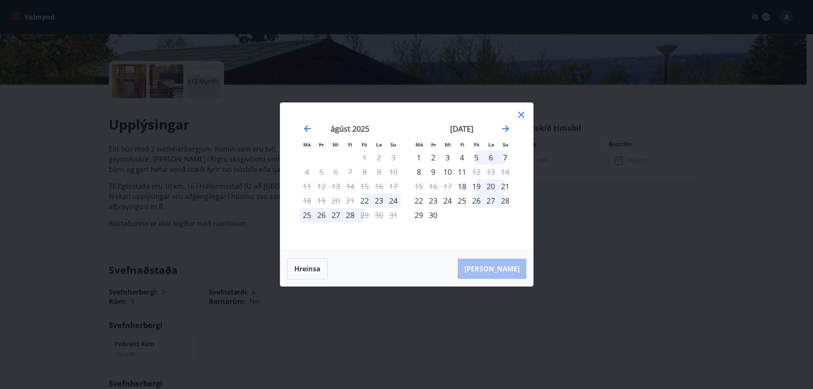 The height and width of the screenshot is (389, 813). I want to click on td: fimmtudagur, 11. september 2025, so click(462, 172).